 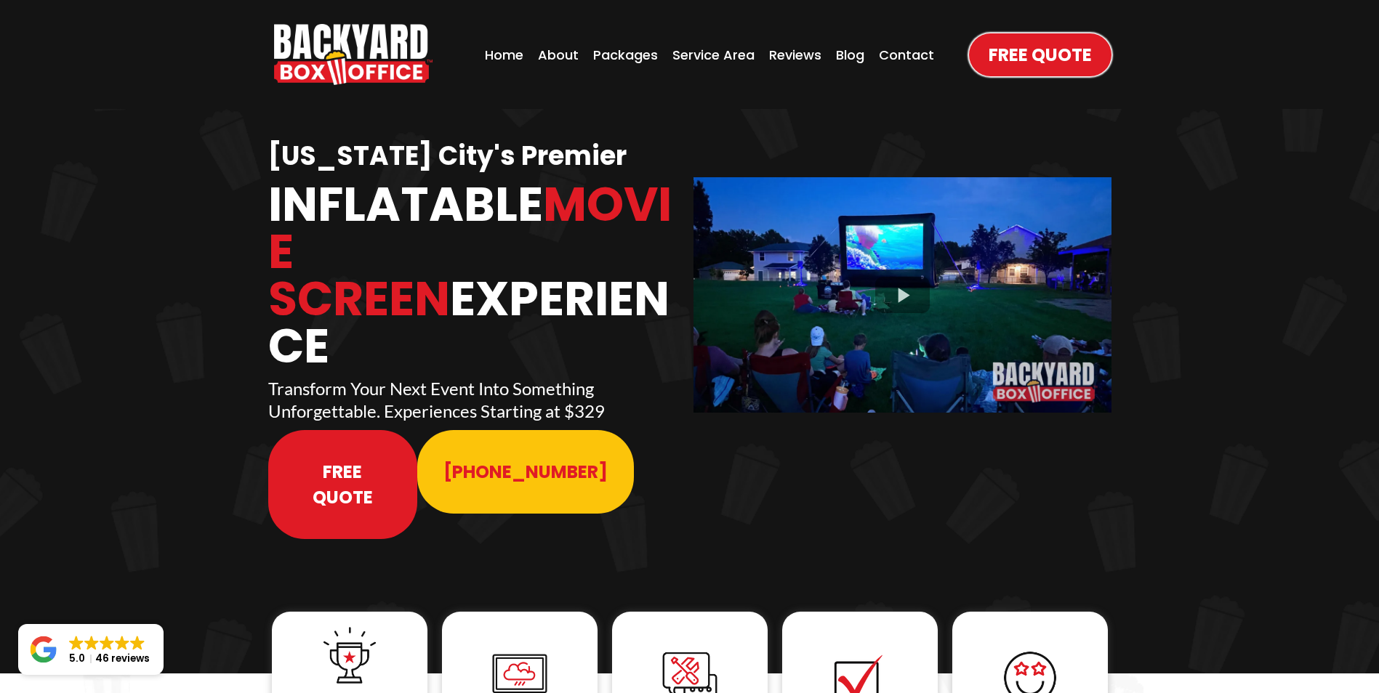 I want to click on div: Home, so click(x=504, y=55).